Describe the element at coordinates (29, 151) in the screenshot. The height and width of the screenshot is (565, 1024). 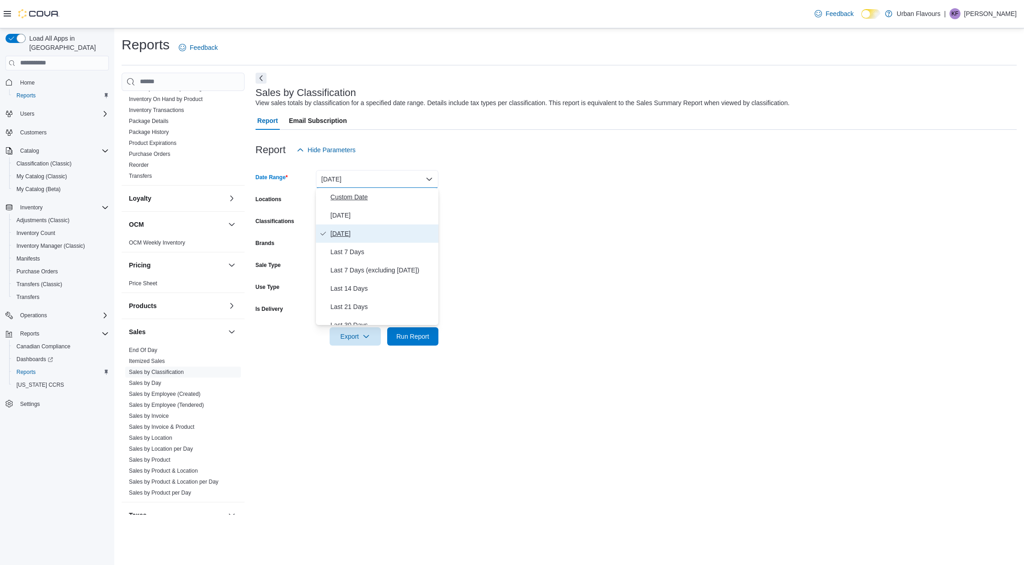
I see `span: Catalog` at that location.